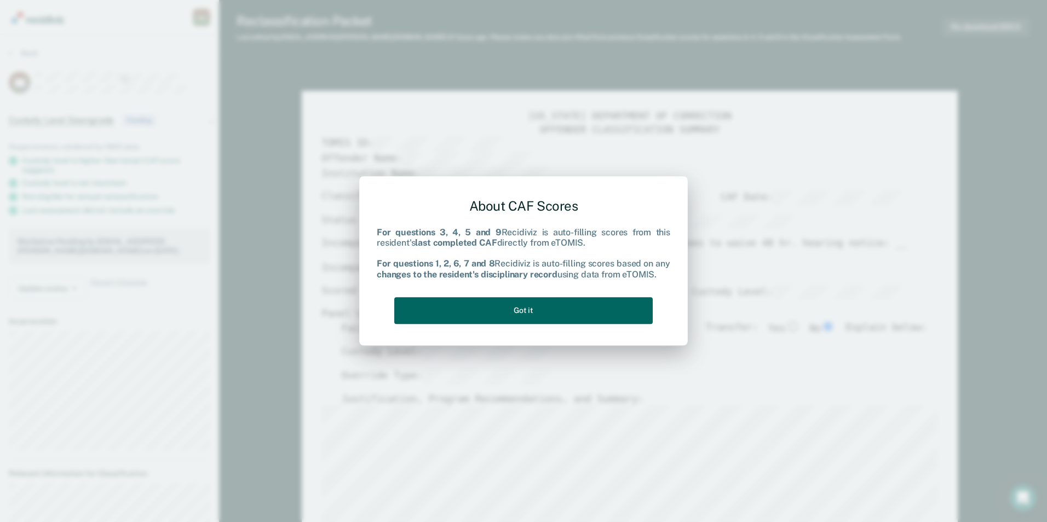  I want to click on button: Got it, so click(523, 310).